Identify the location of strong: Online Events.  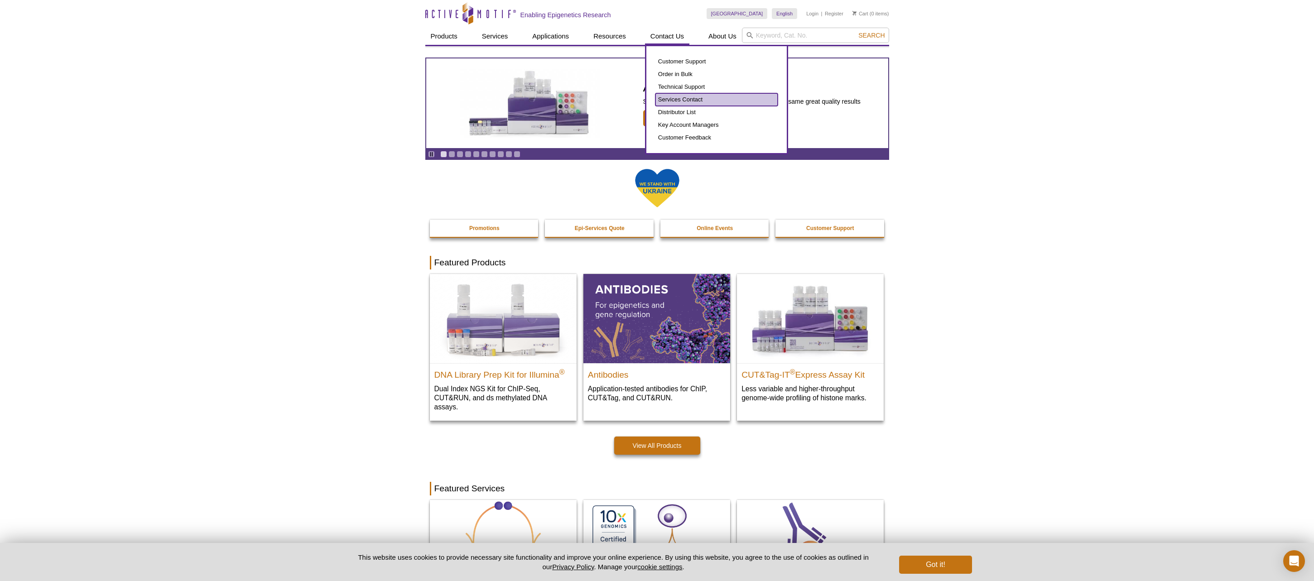
(715, 228).